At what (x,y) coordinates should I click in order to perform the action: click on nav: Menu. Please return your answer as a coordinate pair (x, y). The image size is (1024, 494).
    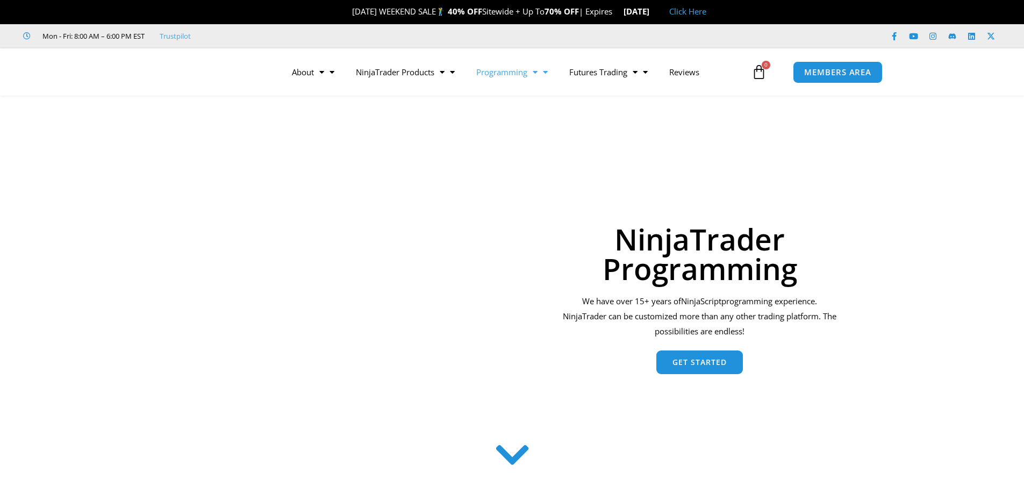
    Looking at the image, I should click on (515, 72).